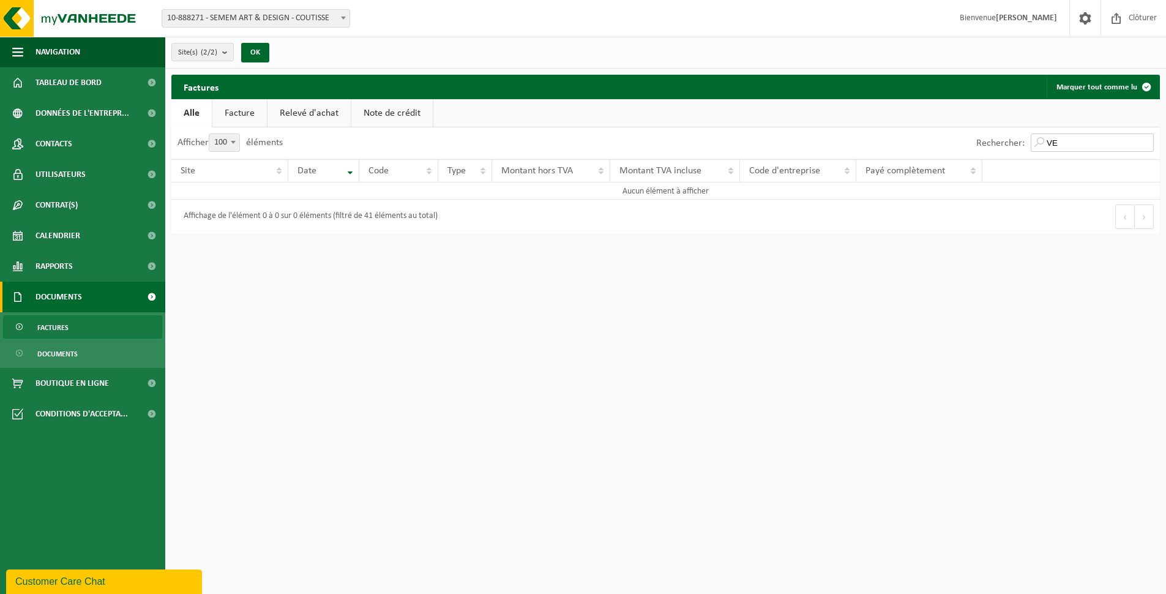 This screenshot has height=594, width=1166. What do you see at coordinates (53, 327) in the screenshot?
I see `span: Factures` at bounding box center [53, 327].